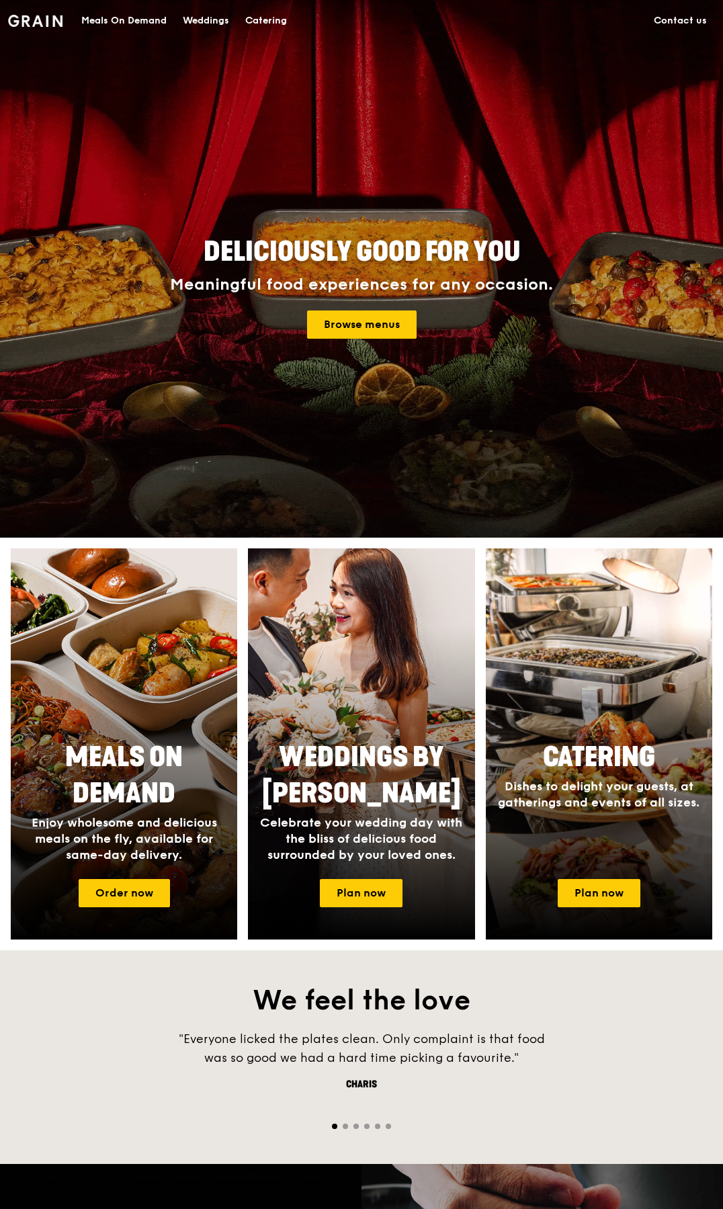  Describe the element at coordinates (599, 794) in the screenshot. I see `span: Dishes to delight your guests, at gatherings and events of all sizes.` at that location.